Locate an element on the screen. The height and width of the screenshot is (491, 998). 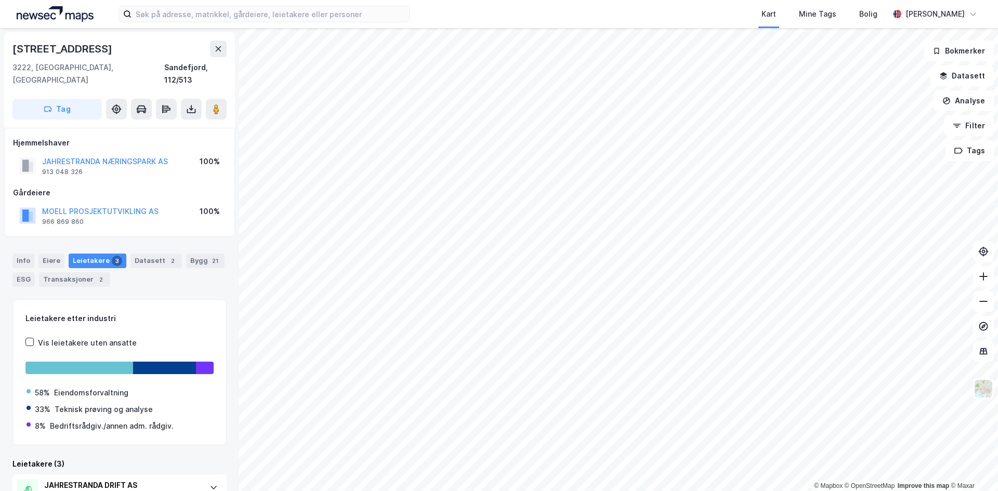
input: Søk på adresse, matrikkel, gårdeiere, leietakere eller personer is located at coordinates (270, 14).